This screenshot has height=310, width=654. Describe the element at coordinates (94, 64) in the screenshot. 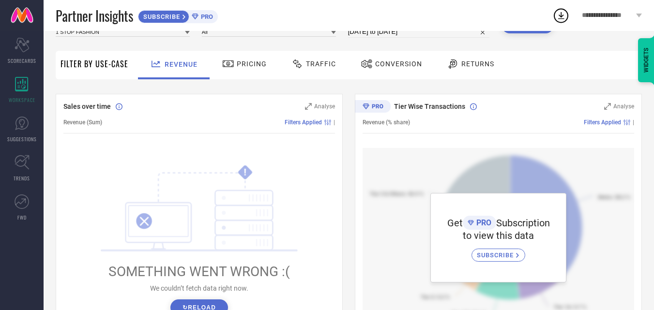

I see `span: Filter By Use-Case` at that location.